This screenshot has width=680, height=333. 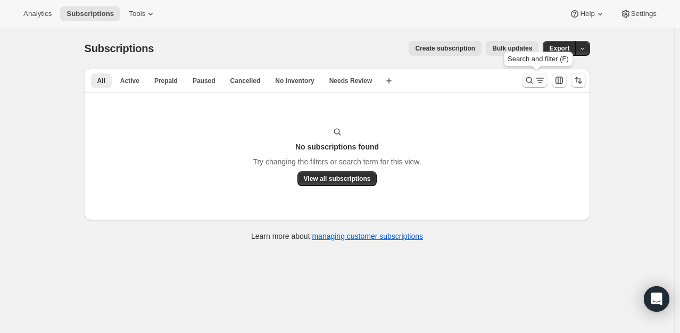 What do you see at coordinates (294, 81) in the screenshot?
I see `span: No inventory` at bounding box center [294, 81].